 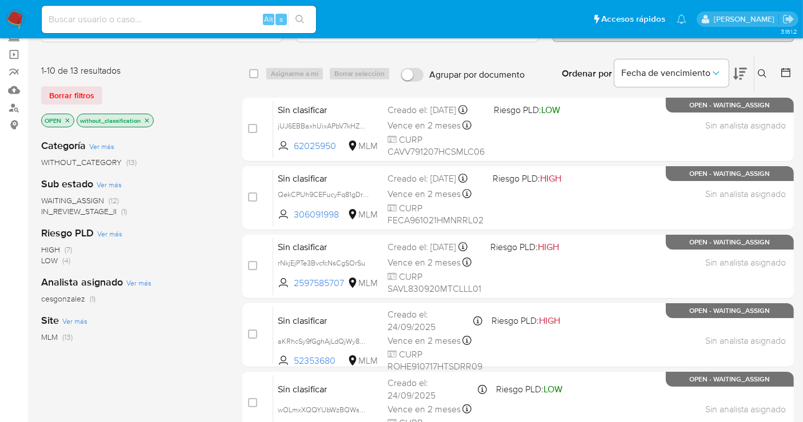 I want to click on span: s, so click(x=281, y=19).